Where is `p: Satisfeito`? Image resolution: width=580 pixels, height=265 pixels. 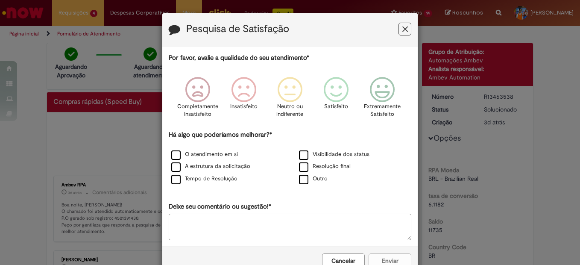
p: Satisfeito is located at coordinates (336, 106).